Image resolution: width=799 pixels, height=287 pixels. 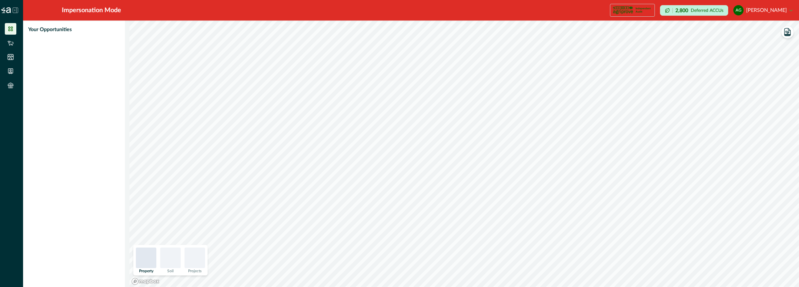 I want to click on p: 2,800, so click(x=682, y=11).